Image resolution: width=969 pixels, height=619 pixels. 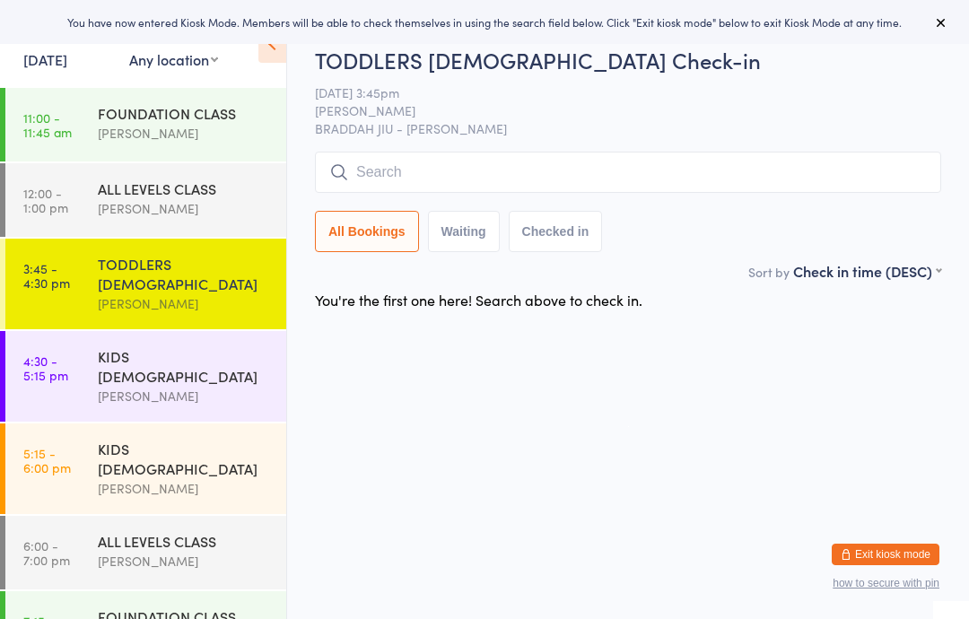 What do you see at coordinates (464, 232) in the screenshot?
I see `button: Waiting` at bounding box center [464, 232].